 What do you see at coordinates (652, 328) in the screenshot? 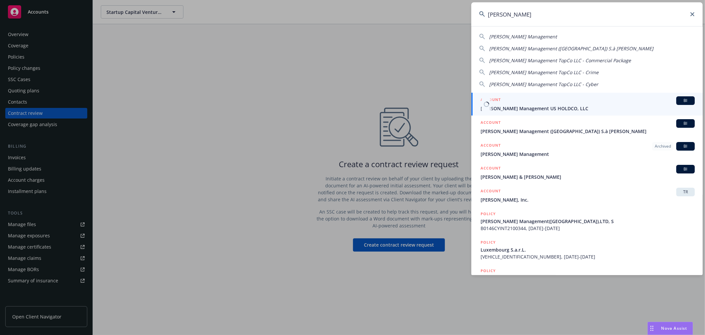
I see `div: Drag to move` at bounding box center [652, 328].